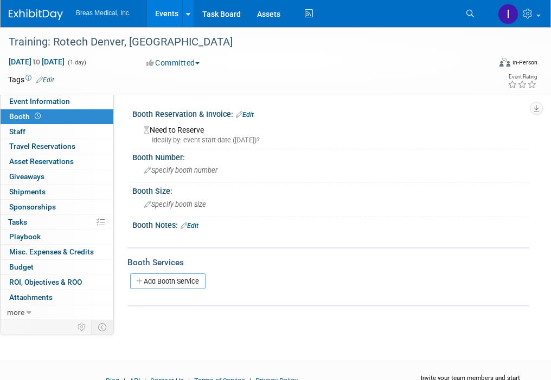 The width and height of the screenshot is (551, 380). Describe the element at coordinates (57, 313) in the screenshot. I see `a: more` at that location.